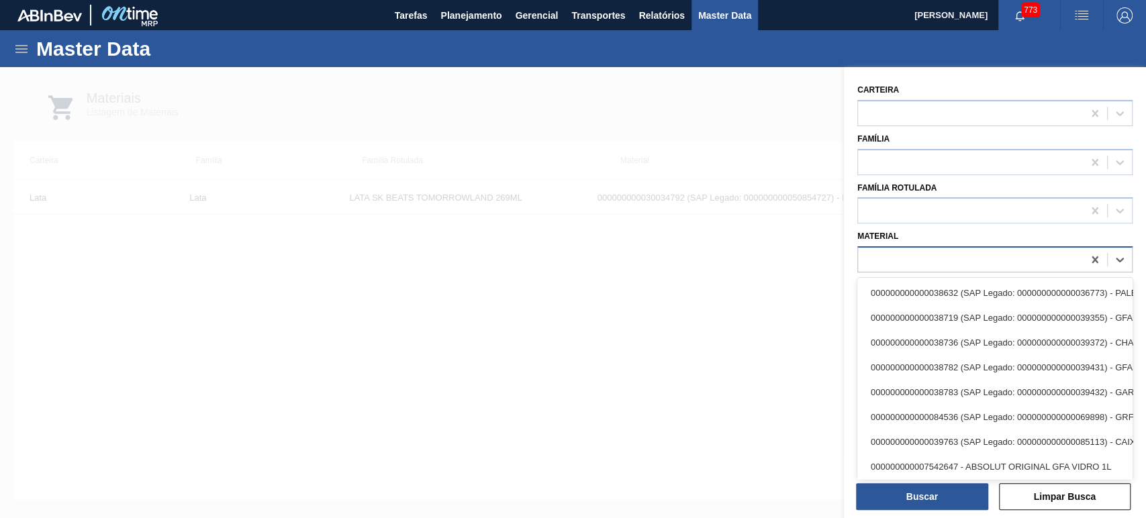 The width and height of the screenshot is (1146, 518). What do you see at coordinates (995, 467) in the screenshot?
I see `div: 000000000007542647 - ABSOLUT ORIGINAL GFA VIDRO 1L` at bounding box center [995, 467].